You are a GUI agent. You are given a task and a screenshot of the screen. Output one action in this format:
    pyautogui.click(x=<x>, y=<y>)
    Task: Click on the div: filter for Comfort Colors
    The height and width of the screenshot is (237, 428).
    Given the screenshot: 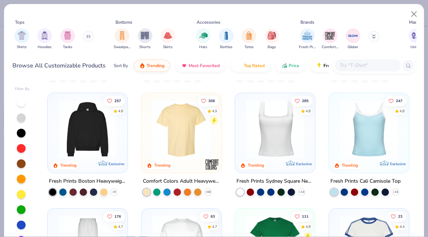 What is the action you would take?
    pyautogui.click(x=330, y=39)
    